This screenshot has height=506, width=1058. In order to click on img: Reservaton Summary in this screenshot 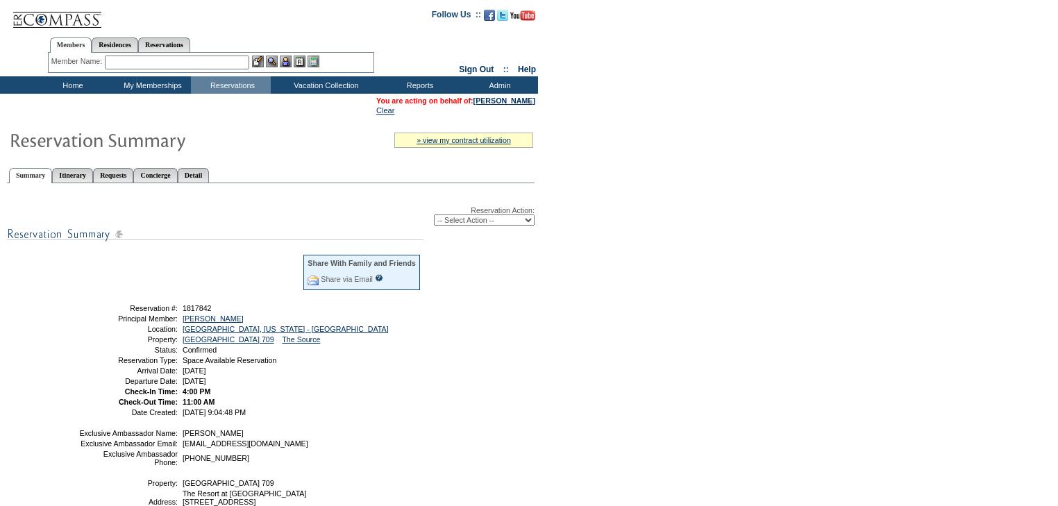, I will do `click(148, 140)`.